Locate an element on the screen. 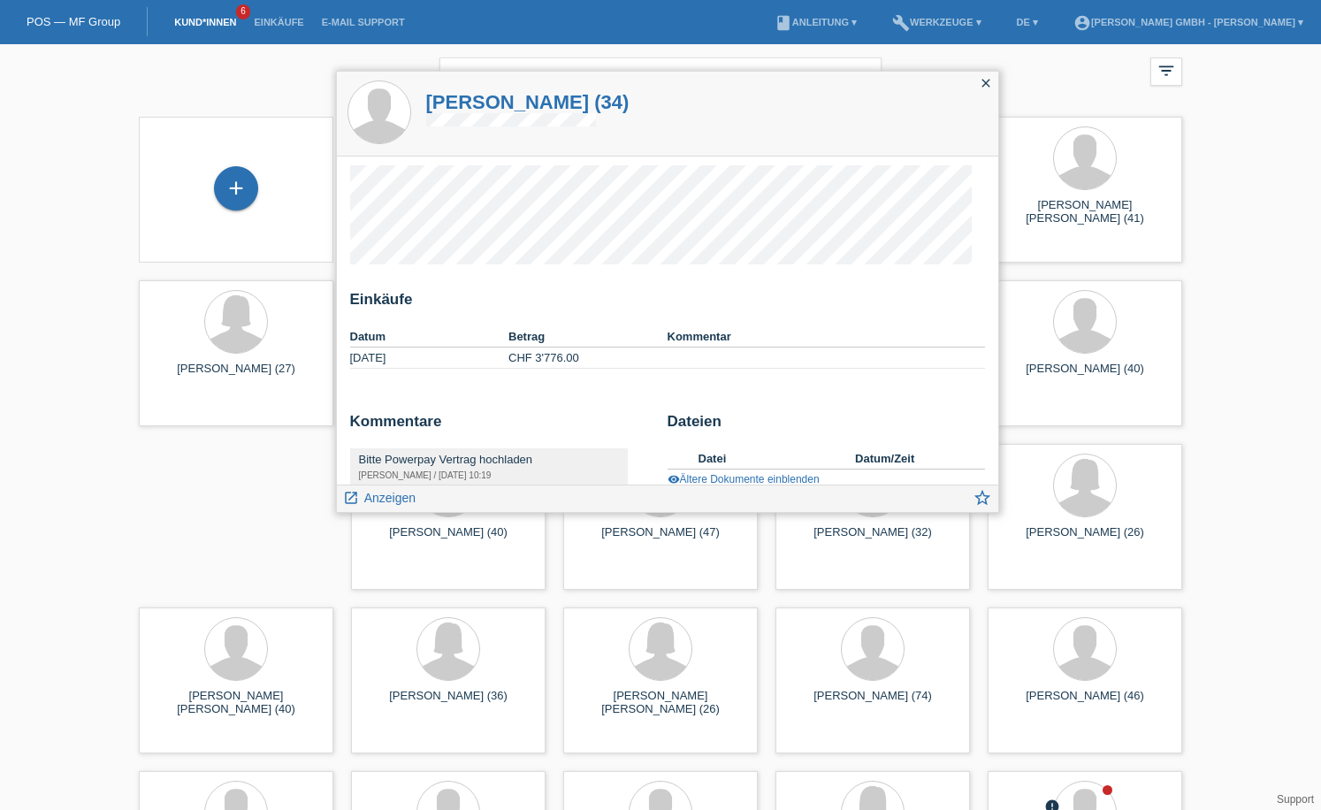 The image size is (1321, 810). a: buildWerkzeuge ▾ is located at coordinates (936, 22).